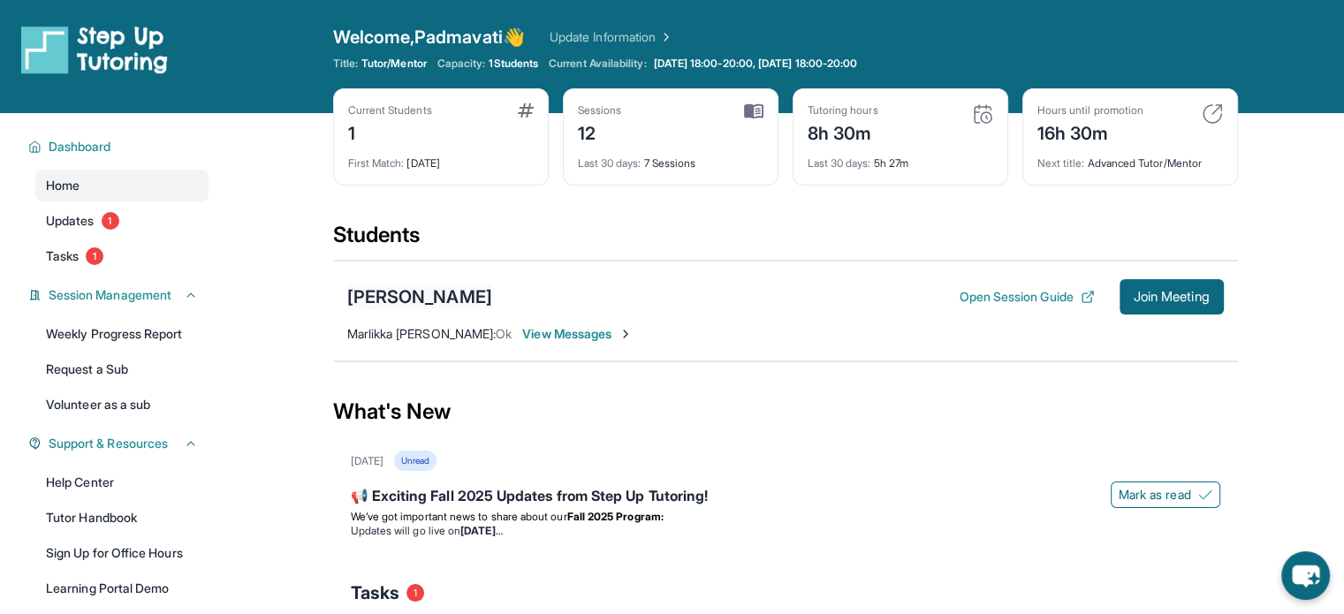 This screenshot has height=614, width=1344. Describe the element at coordinates (1026, 297) in the screenshot. I see `button: Open Session Guide` at that location.